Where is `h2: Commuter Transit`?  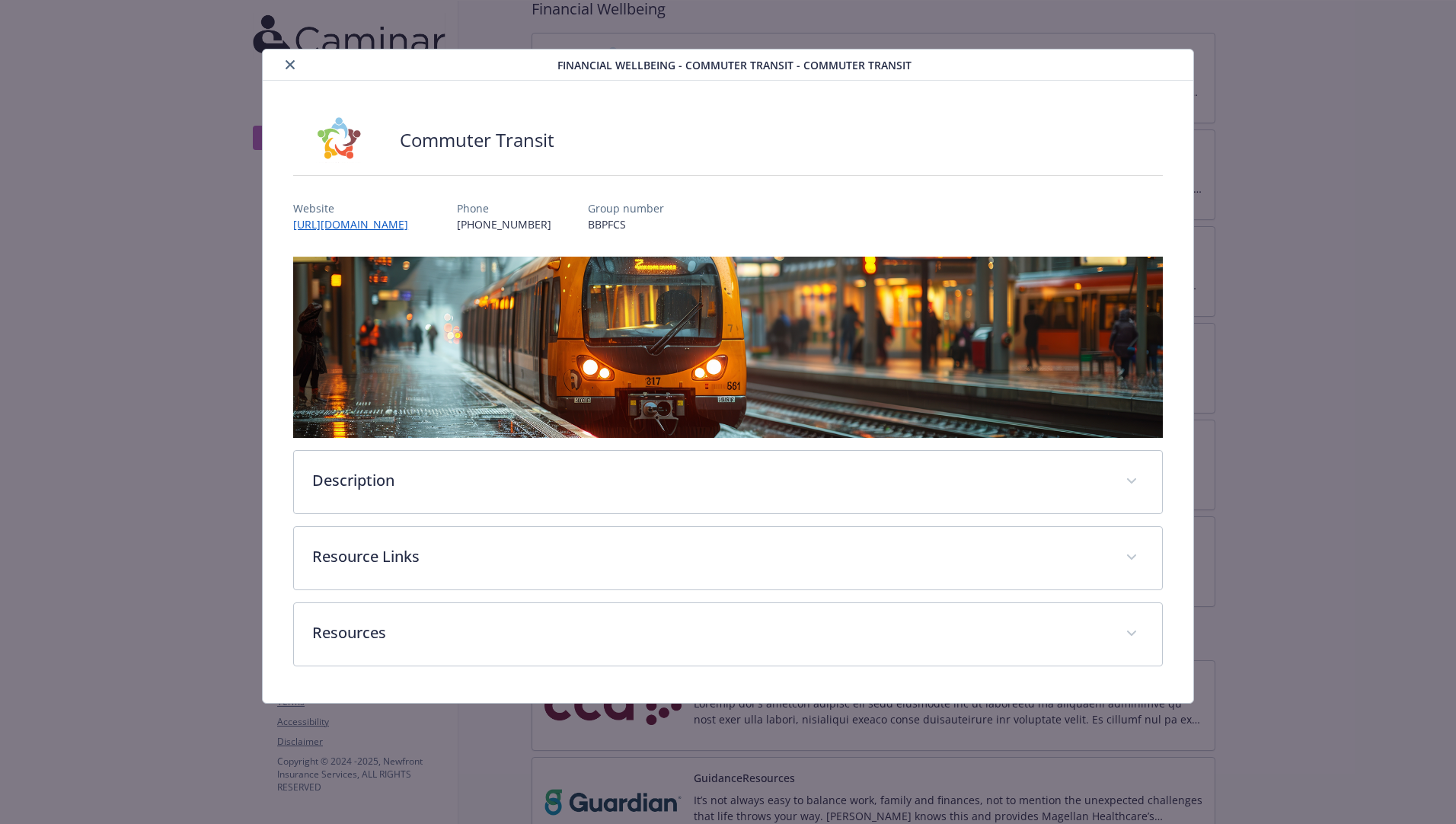 h2: Commuter Transit is located at coordinates (476, 140).